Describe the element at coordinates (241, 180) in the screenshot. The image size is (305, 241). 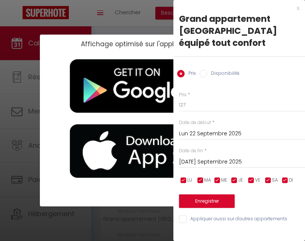
I see `span: JE` at that location.